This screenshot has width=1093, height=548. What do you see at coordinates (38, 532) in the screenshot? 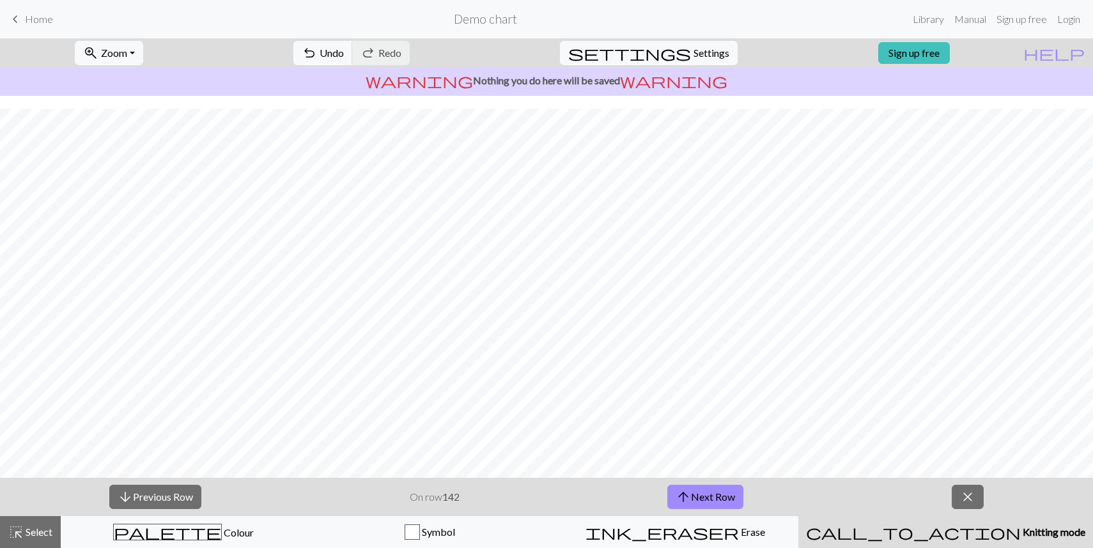
I see `span: Select` at bounding box center [38, 532].